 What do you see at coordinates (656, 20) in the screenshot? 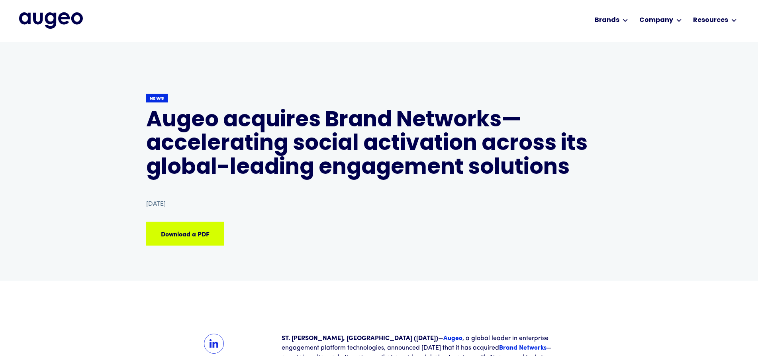
I see `div: Company` at bounding box center [656, 20].